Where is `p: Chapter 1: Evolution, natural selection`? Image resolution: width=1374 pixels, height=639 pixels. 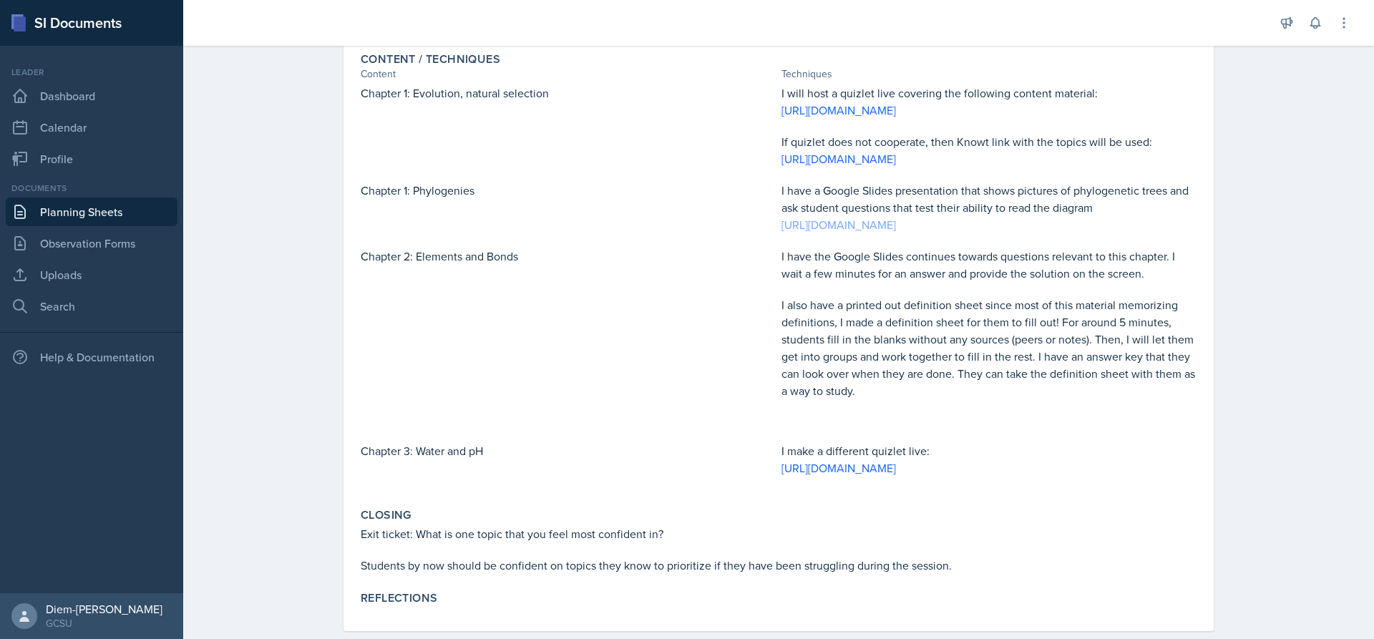
p: Chapter 1: Evolution, natural selection is located at coordinates (568, 93).